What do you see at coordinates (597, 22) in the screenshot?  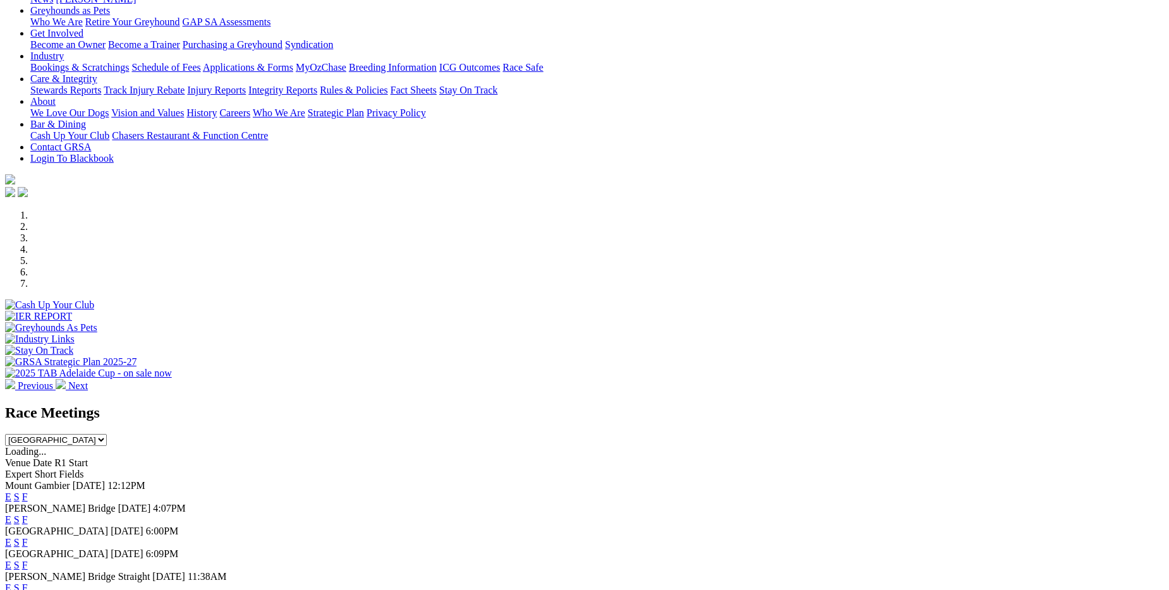 I see `div: Greyhounds as Pets` at bounding box center [597, 22].